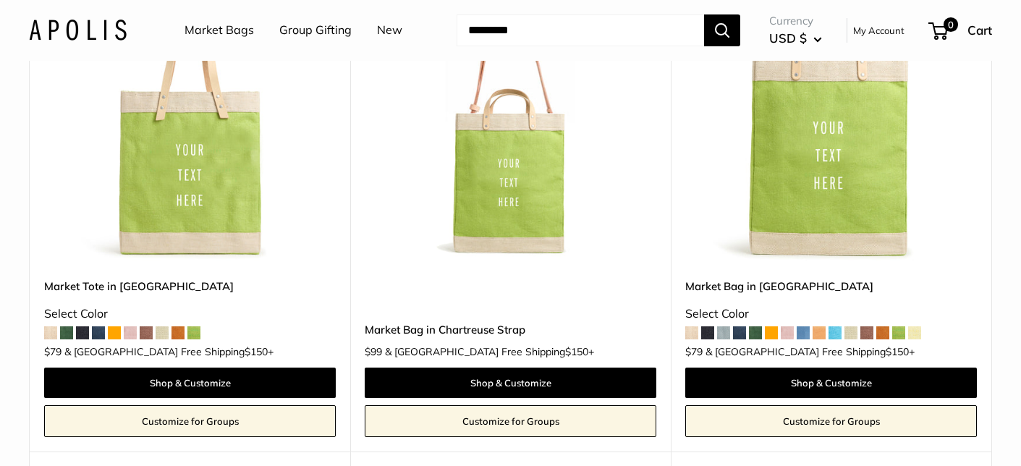  I want to click on button: Search, so click(722, 30).